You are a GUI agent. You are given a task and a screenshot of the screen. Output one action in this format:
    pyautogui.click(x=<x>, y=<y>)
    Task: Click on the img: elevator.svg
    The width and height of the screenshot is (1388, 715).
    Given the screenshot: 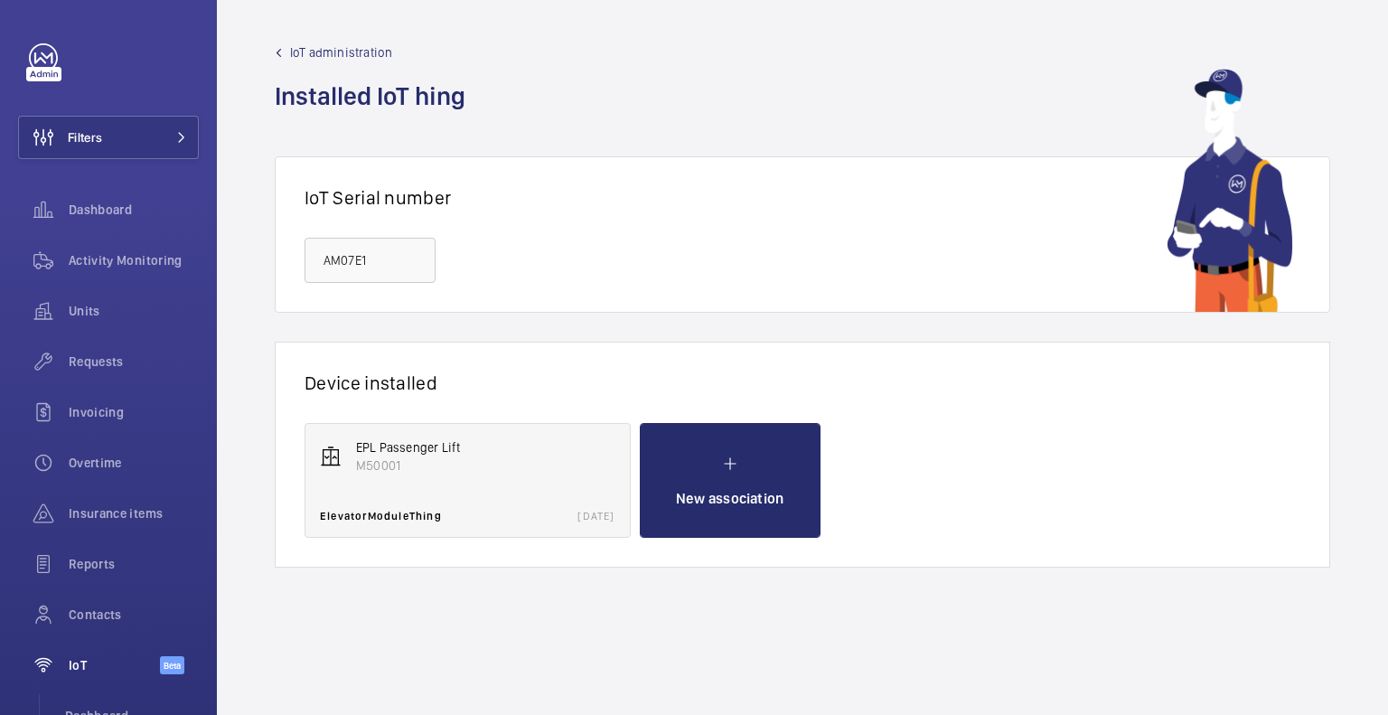 What is the action you would take?
    pyautogui.click(x=331, y=456)
    